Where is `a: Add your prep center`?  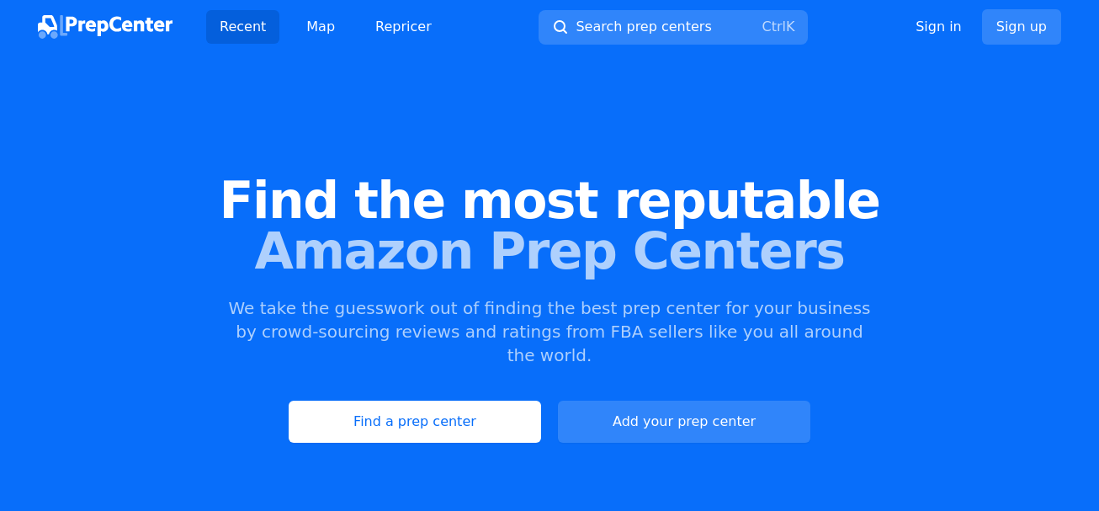 a: Add your prep center is located at coordinates (684, 421).